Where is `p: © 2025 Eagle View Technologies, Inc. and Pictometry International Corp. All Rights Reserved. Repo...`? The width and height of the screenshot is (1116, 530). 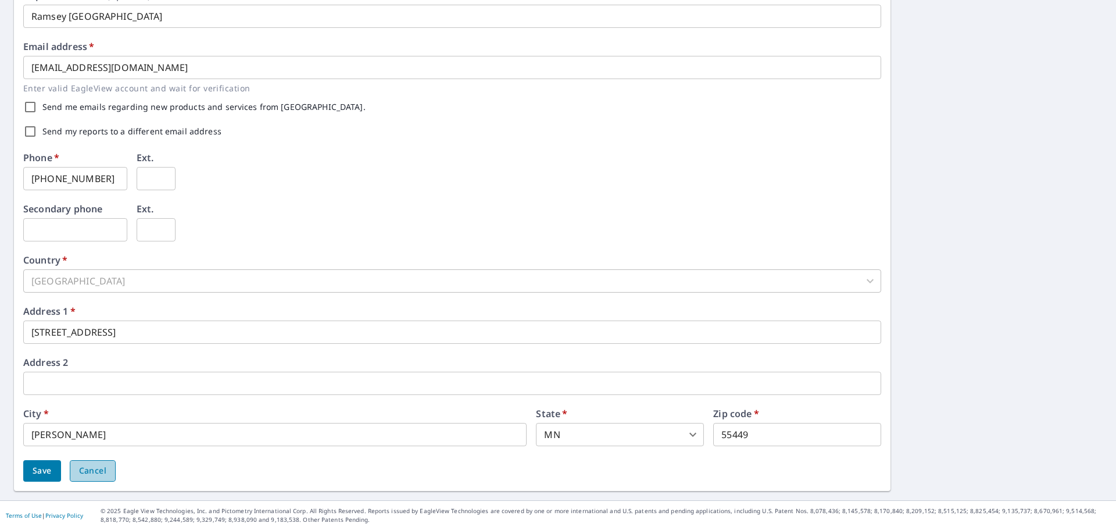
p: © 2025 Eagle View Technologies, Inc. and Pictometry International Corp. All Rights Reserved. Repo... is located at coordinates (605, 515).